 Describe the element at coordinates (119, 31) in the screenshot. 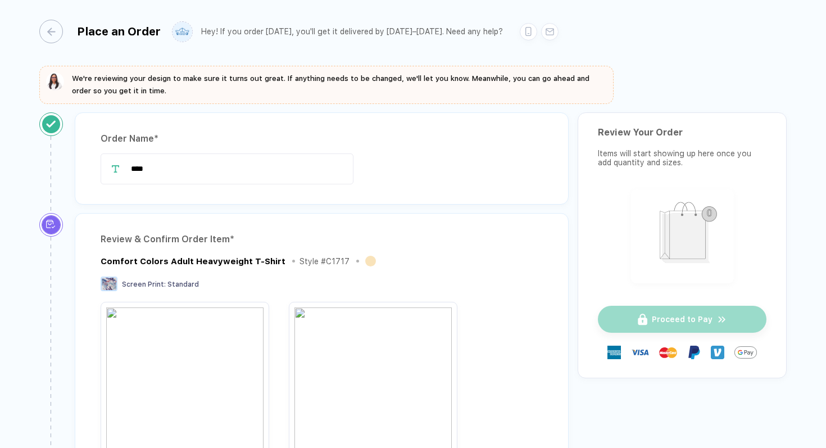

I see `div: Place an Order` at that location.